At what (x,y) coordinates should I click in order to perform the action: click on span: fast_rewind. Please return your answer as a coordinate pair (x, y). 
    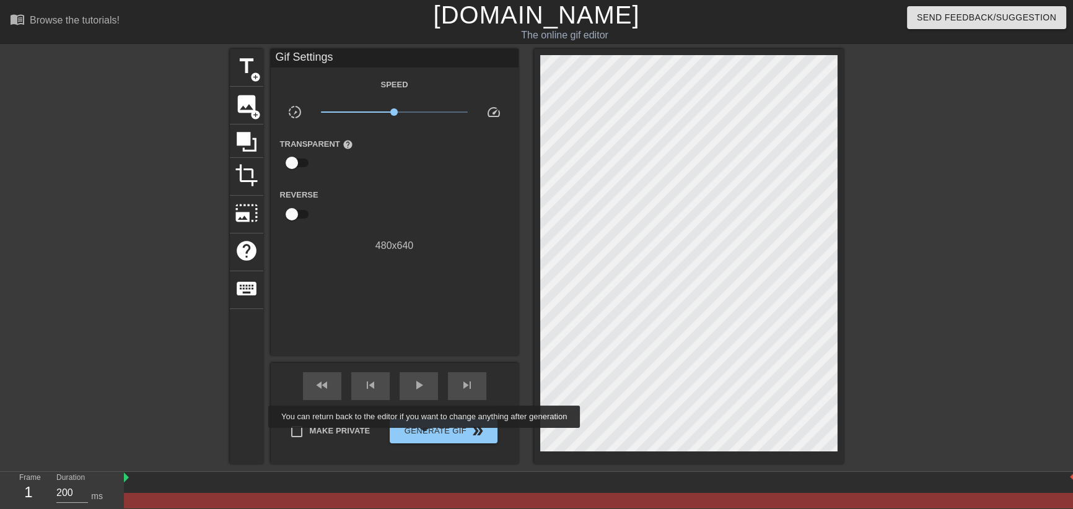
    Looking at the image, I should click on (322, 385).